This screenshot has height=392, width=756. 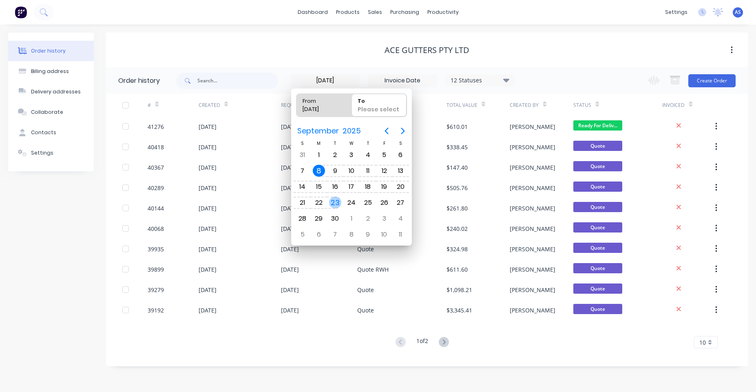 What do you see at coordinates (374, 12) in the screenshot?
I see `div: sales` at bounding box center [374, 12].